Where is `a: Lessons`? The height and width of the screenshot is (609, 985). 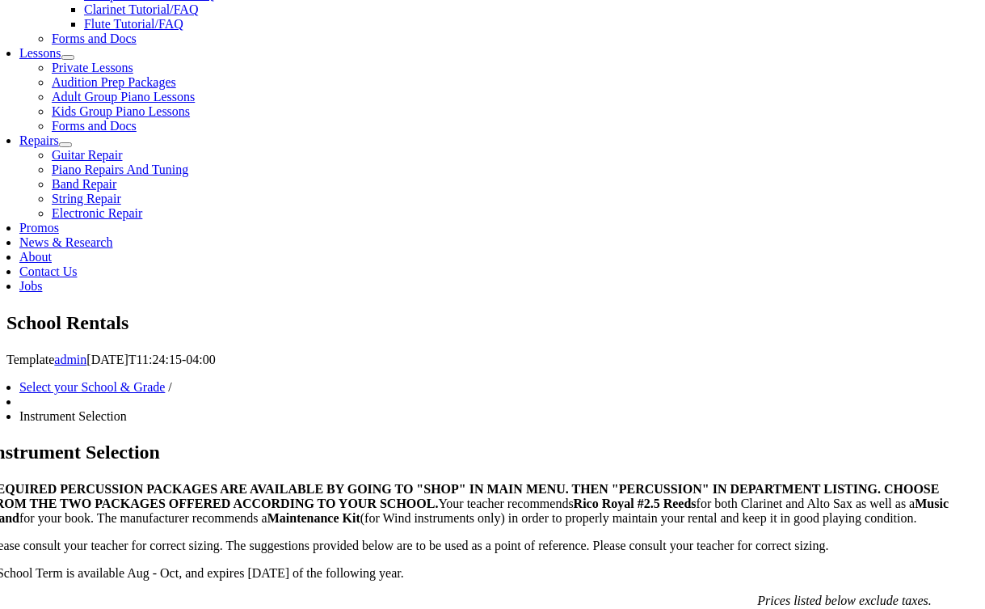 a: Lessons is located at coordinates (40, 53).